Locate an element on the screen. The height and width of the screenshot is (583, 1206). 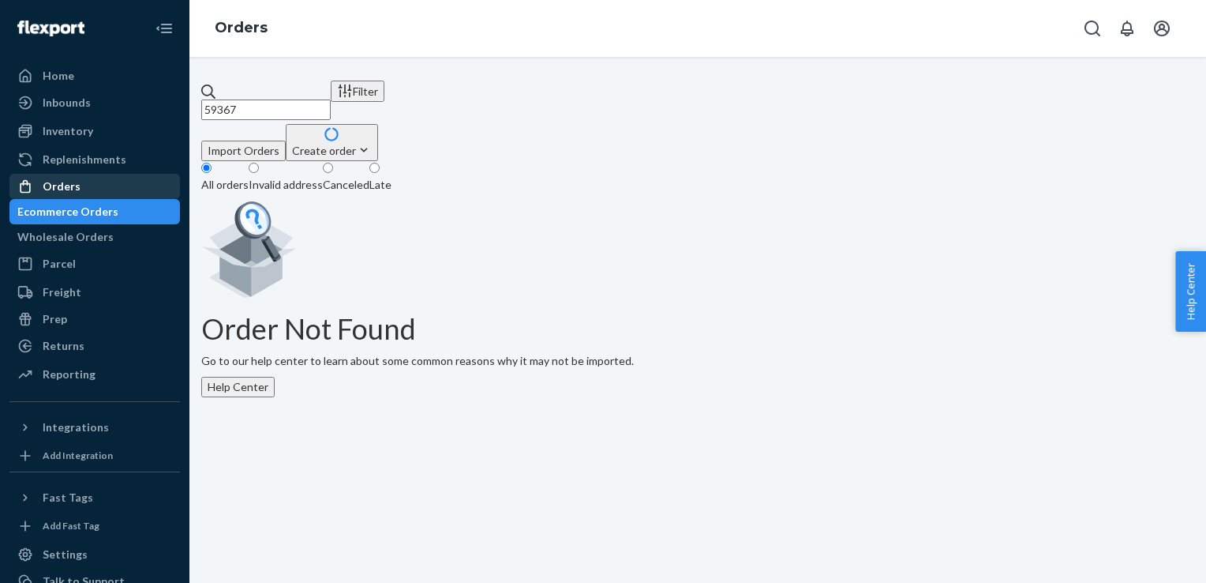
div: Home is located at coordinates (58, 76).